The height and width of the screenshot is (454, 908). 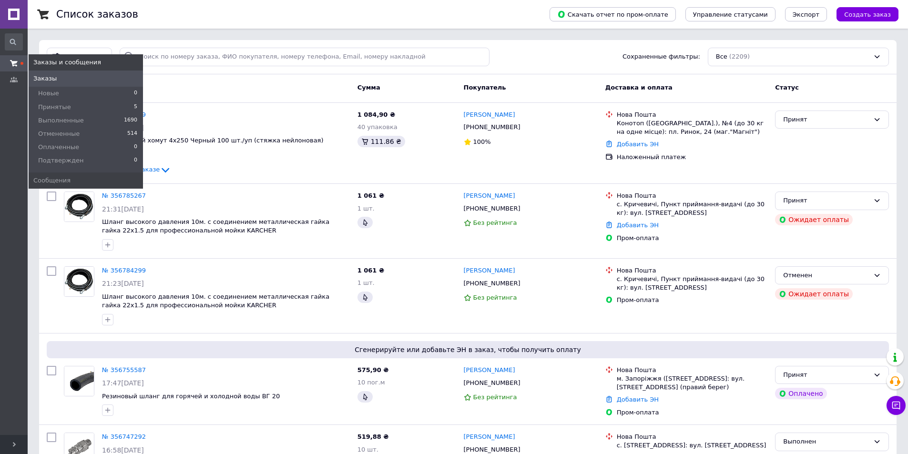 I want to click on button: Создать заказ, so click(x=867, y=14).